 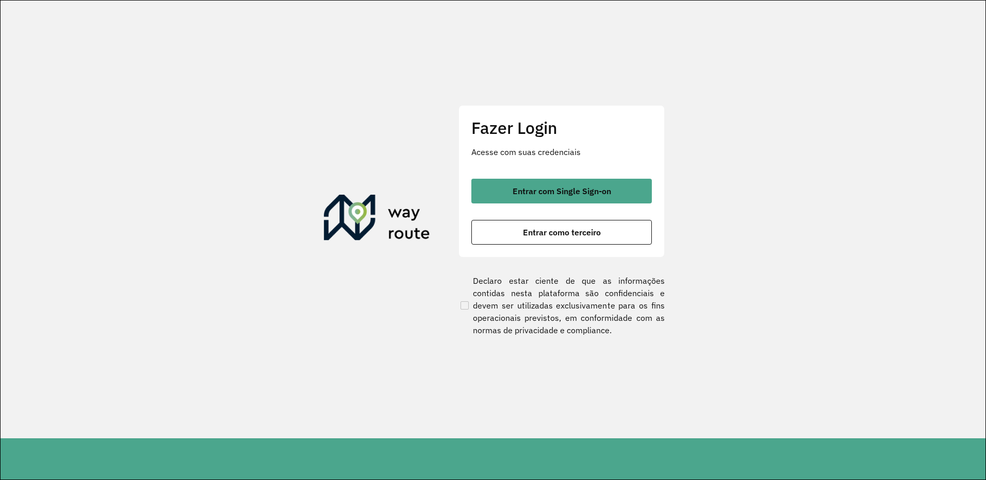 What do you see at coordinates (561, 232) in the screenshot?
I see `span: Entrar como terceiro` at bounding box center [561, 232].